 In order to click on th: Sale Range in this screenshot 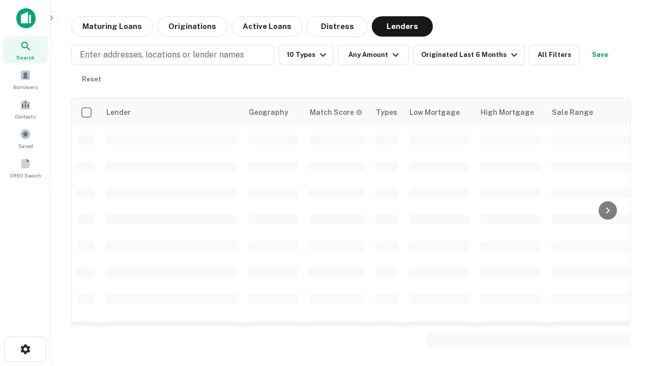, I will do `click(591, 112)`.